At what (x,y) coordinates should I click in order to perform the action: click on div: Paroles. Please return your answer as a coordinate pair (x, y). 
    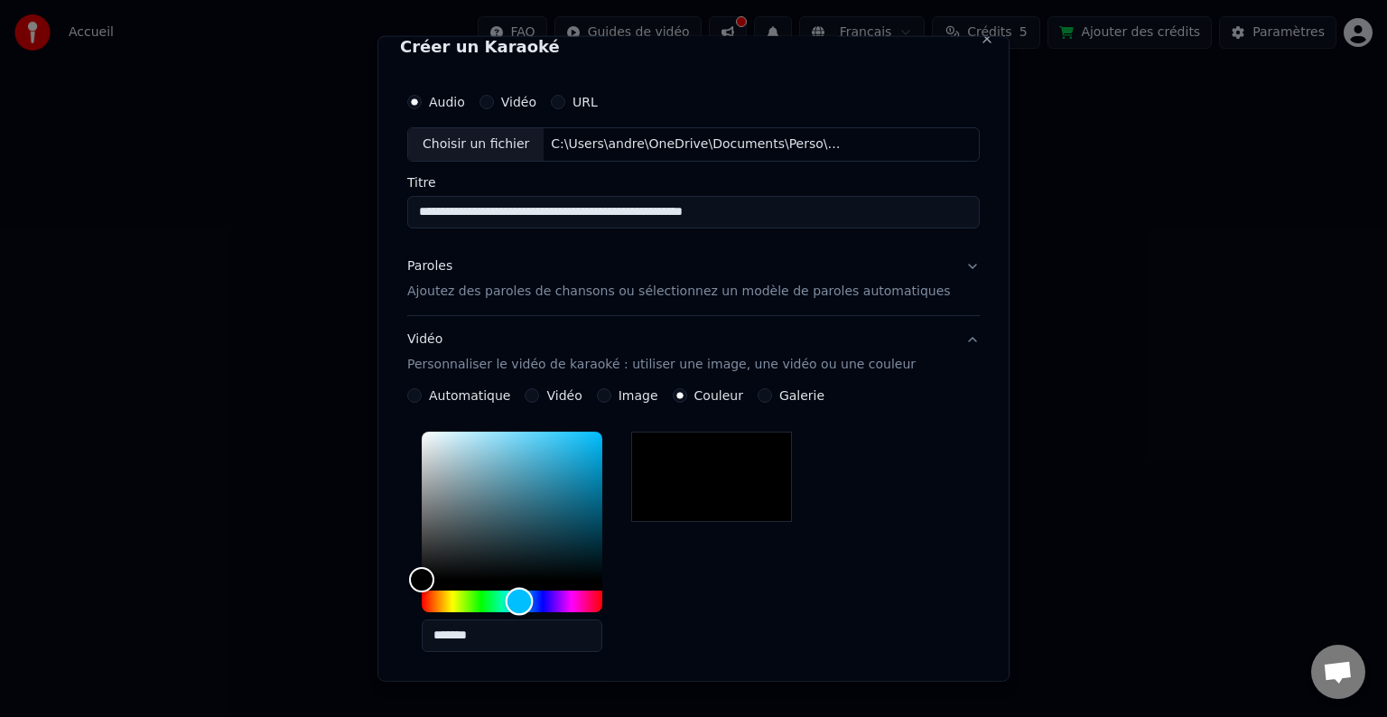
    Looking at the image, I should click on (430, 266).